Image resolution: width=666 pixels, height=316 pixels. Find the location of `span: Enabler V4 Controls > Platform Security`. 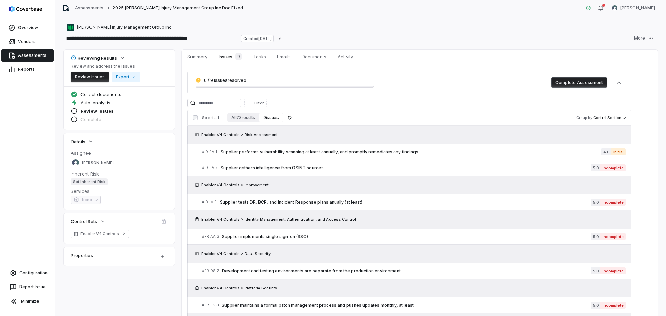

span: Enabler V4 Controls > Platform Security is located at coordinates (239, 288).